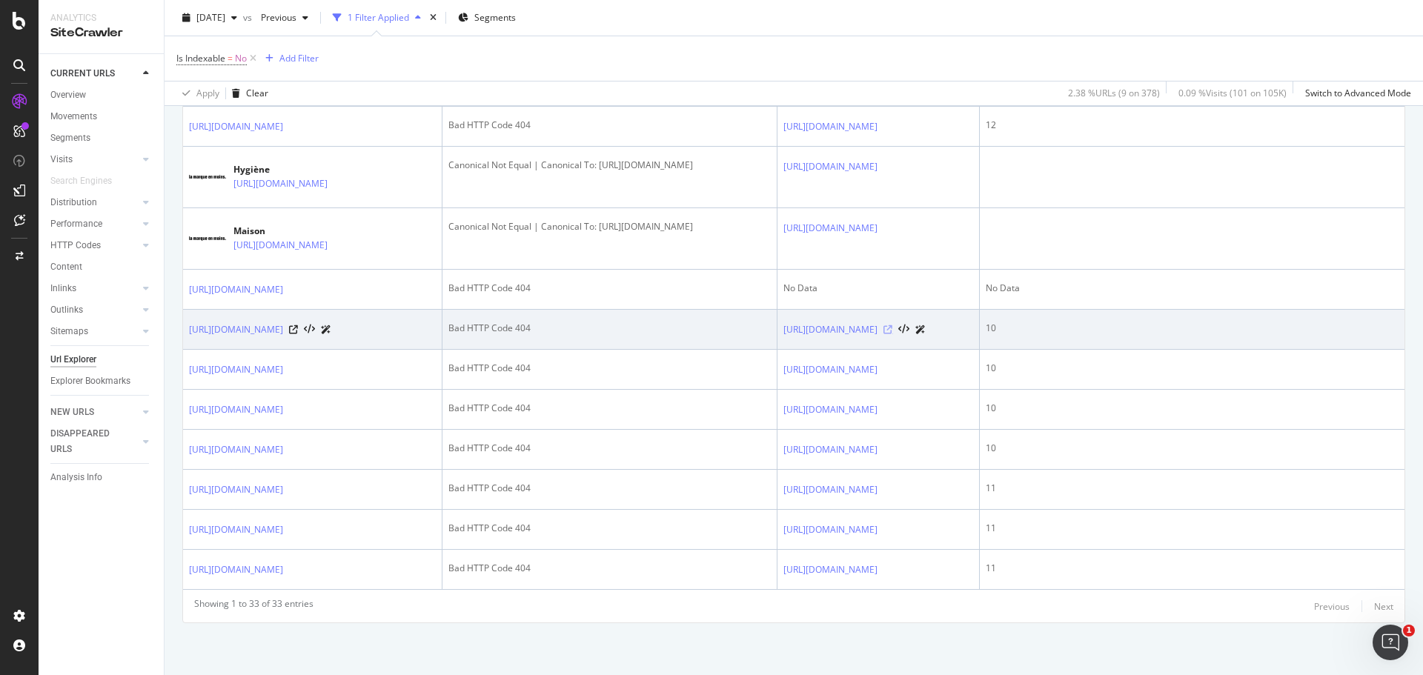 The height and width of the screenshot is (675, 1423). Describe the element at coordinates (63, 288) in the screenshot. I see `div: Inlinks` at that location.